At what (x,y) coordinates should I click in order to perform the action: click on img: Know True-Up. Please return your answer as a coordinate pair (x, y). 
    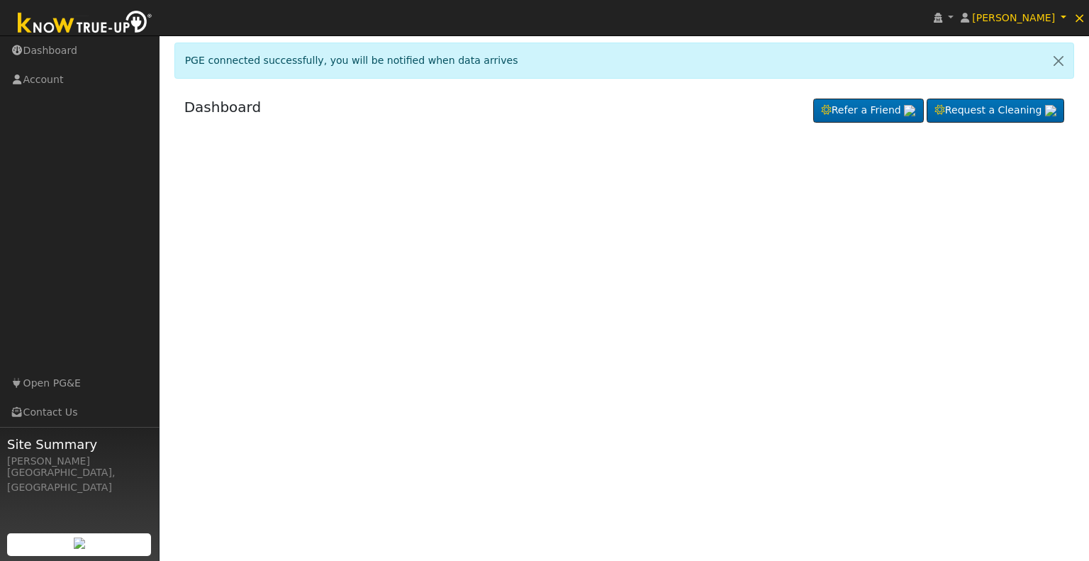
    Looking at the image, I should click on (85, 23).